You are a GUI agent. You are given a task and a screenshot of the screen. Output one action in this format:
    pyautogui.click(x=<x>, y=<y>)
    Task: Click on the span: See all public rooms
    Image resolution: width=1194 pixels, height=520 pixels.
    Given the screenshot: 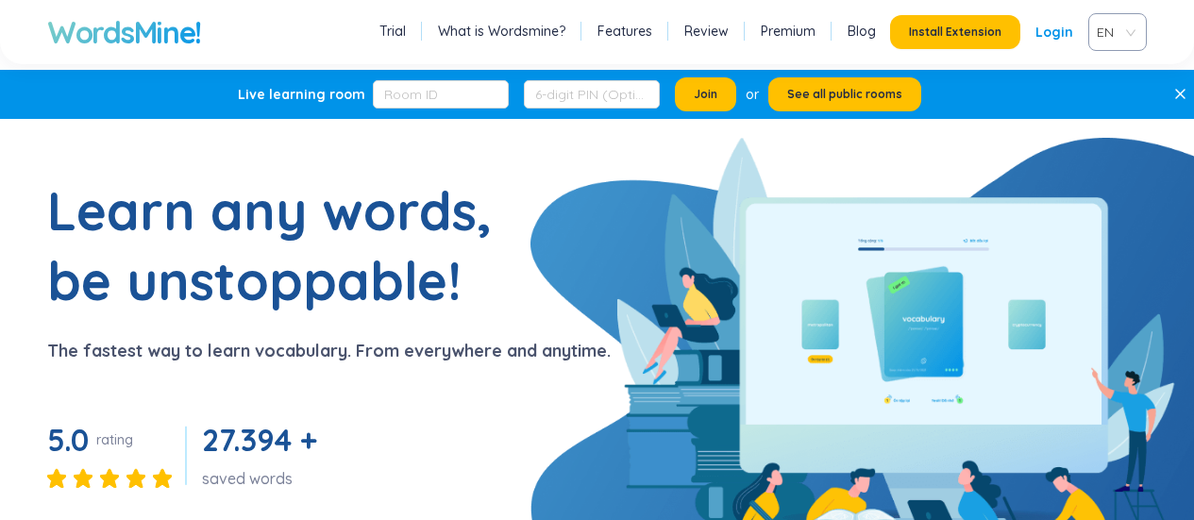 What is the action you would take?
    pyautogui.click(x=845, y=94)
    